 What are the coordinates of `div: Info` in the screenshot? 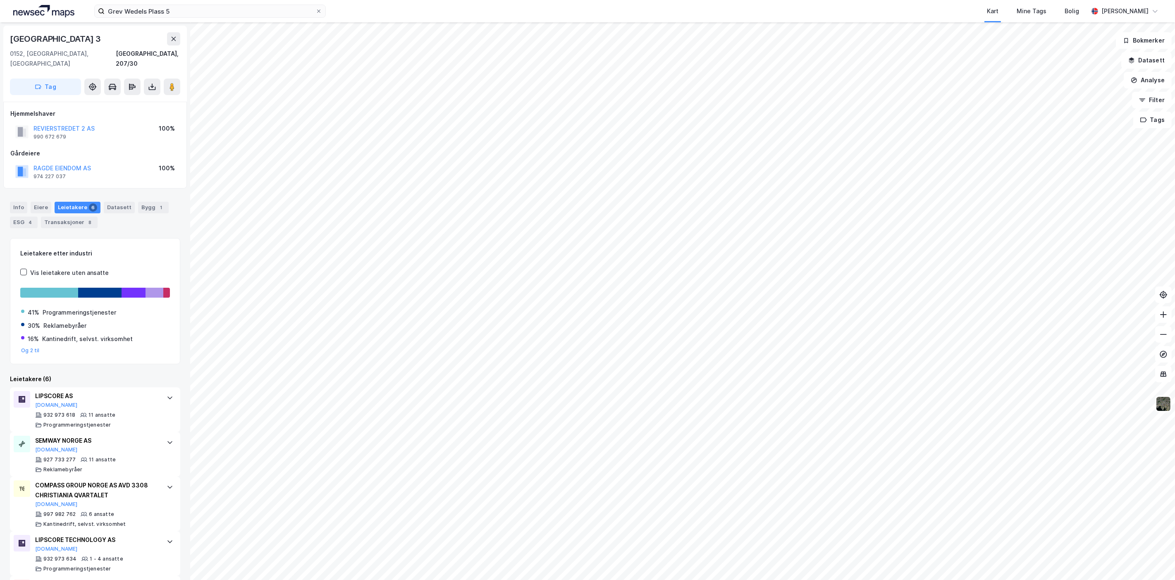 It's located at (19, 207).